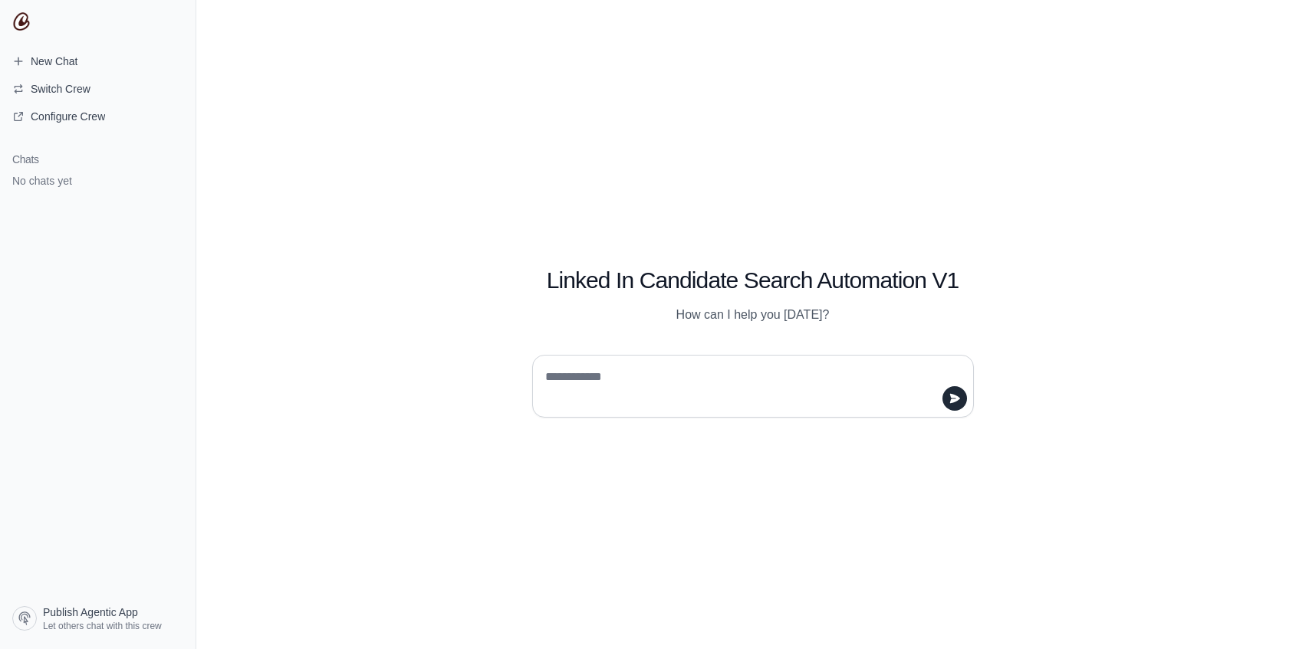  What do you see at coordinates (97, 619) in the screenshot?
I see `a: Publish Agentic App Let others chat with this crew` at bounding box center [97, 619].